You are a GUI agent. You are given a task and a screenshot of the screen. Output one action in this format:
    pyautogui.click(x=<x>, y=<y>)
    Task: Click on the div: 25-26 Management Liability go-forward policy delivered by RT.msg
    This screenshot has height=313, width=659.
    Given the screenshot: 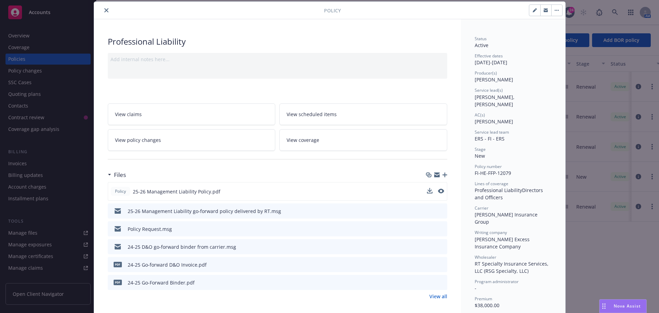 What is the action you would take?
    pyautogui.click(x=204, y=211)
    